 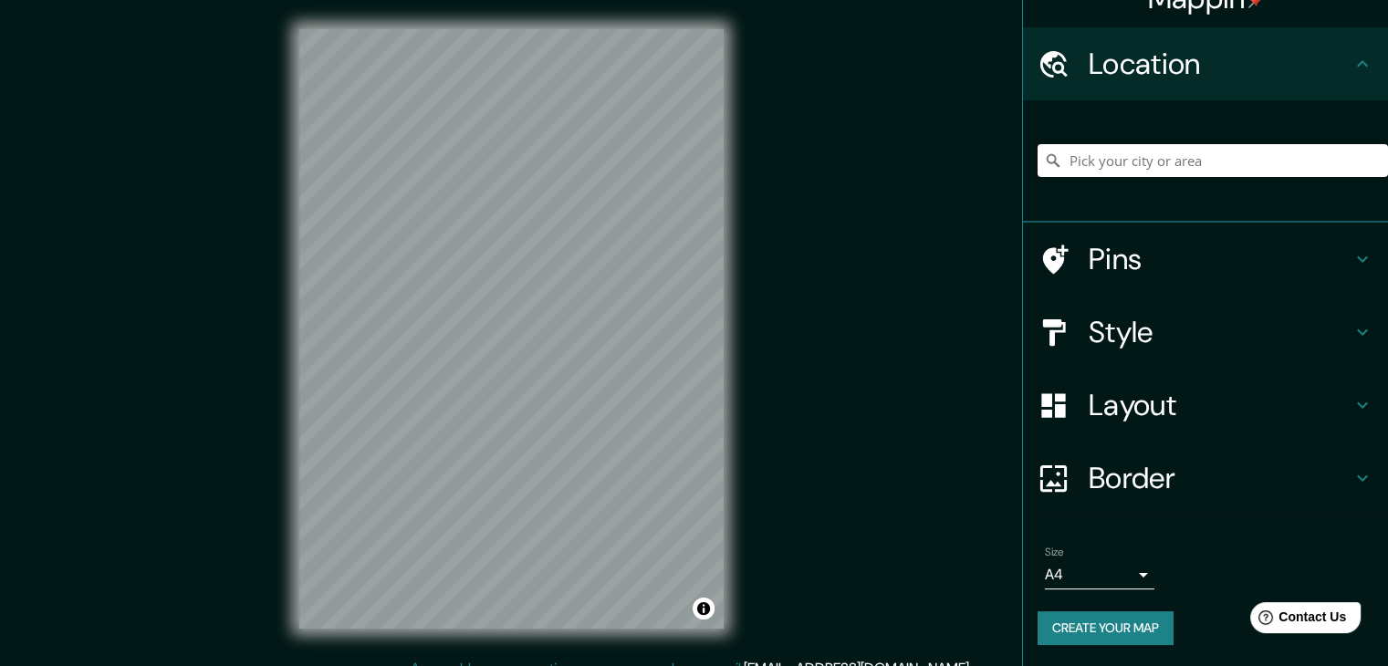 What do you see at coordinates (1054, 552) in the screenshot?
I see `label: Size` at bounding box center [1054, 552].